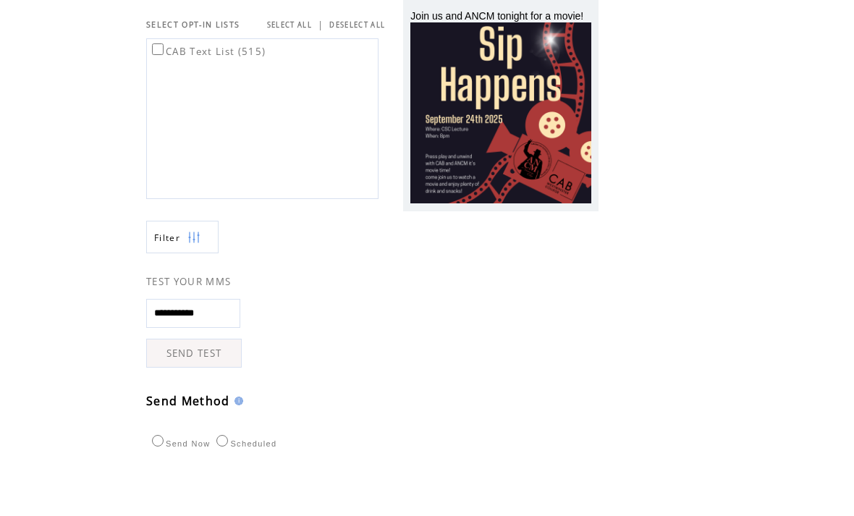  I want to click on a: SELECT ALL, so click(289, 25).